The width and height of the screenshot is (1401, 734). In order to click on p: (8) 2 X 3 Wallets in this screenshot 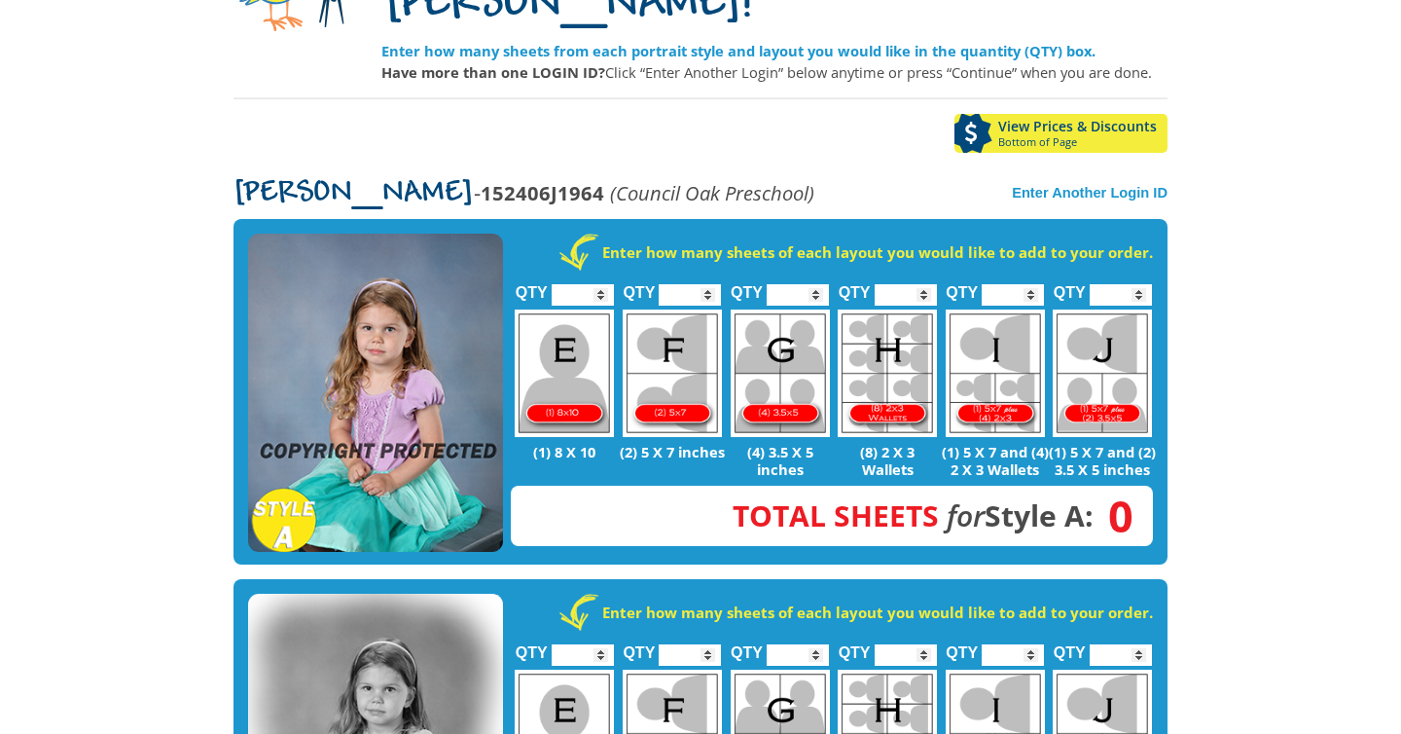, I will do `click(888, 460)`.